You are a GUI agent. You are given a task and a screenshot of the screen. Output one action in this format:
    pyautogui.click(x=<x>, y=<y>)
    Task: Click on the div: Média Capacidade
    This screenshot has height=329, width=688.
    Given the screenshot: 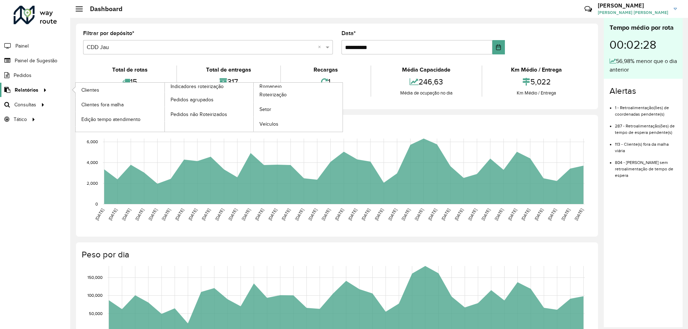 What is the action you would take?
    pyautogui.click(x=426, y=70)
    